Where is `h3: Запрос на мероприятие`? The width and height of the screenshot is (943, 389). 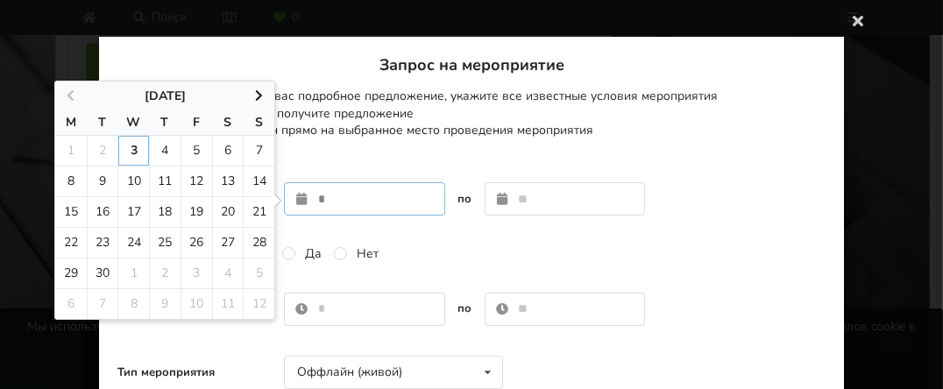 h3: Запрос на мероприятие is located at coordinates (472, 65).